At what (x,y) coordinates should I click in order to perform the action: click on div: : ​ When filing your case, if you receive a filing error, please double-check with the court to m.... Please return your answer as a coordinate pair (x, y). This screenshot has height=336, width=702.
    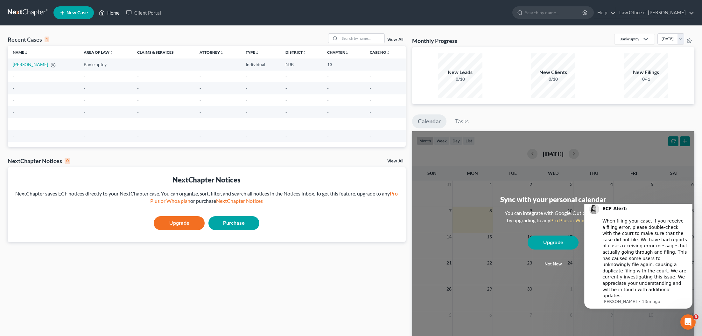
    Looking at the image, I should click on (70, 49).